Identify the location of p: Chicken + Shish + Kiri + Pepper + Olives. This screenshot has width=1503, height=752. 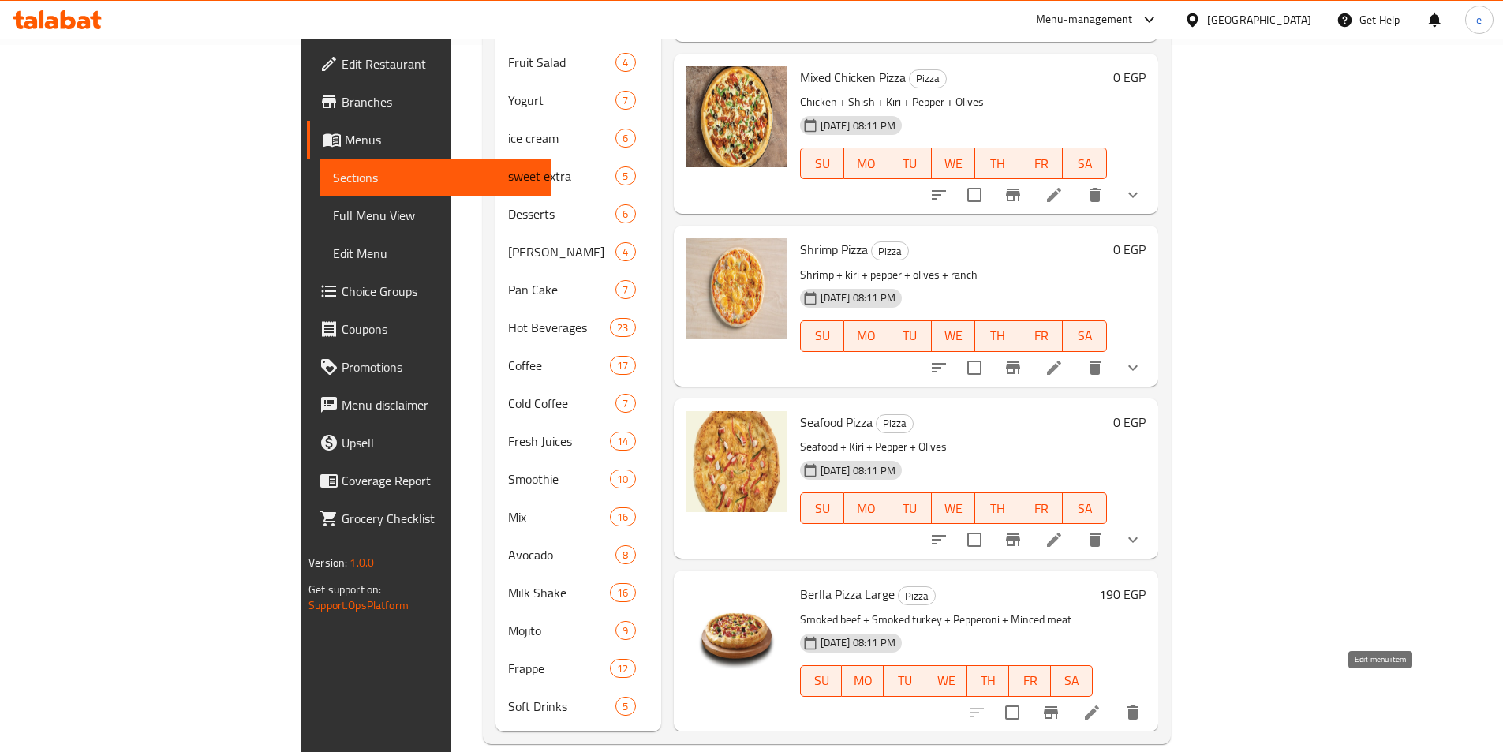
(953, 102).